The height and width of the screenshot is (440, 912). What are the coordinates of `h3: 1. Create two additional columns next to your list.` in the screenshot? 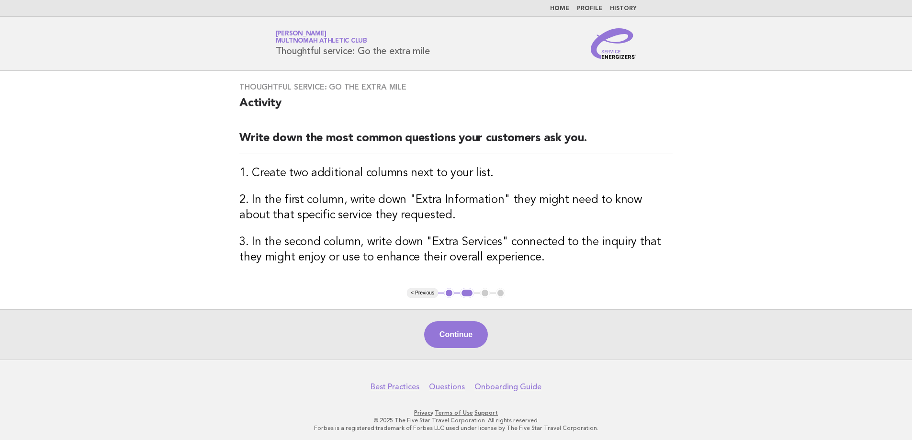 It's located at (456, 173).